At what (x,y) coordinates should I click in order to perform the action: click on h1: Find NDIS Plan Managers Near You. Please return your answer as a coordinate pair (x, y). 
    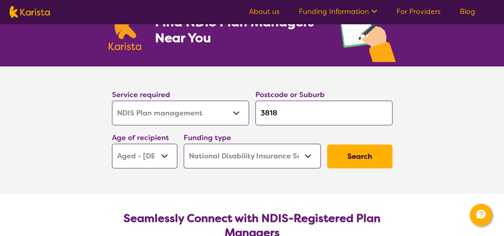
    Looking at the image, I should click on (238, 30).